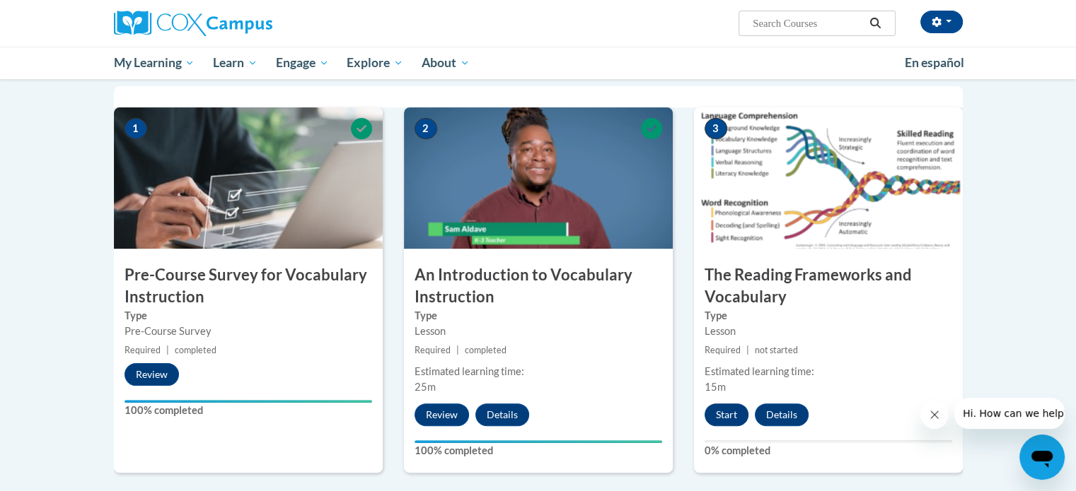  Describe the element at coordinates (716, 129) in the screenshot. I see `span: 3` at that location.